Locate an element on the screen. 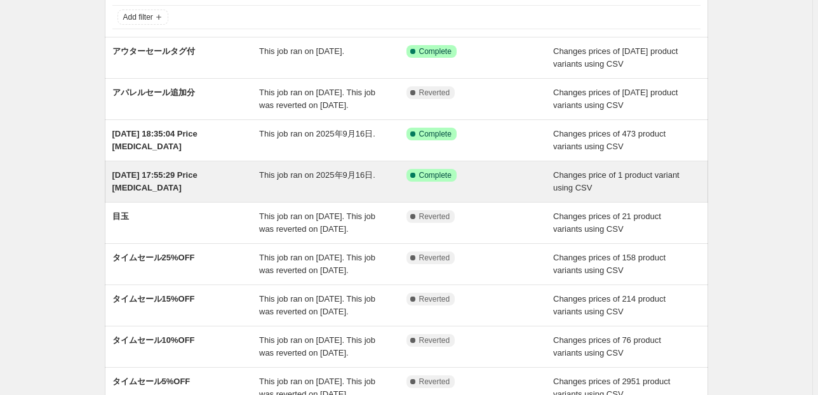 The width and height of the screenshot is (818, 395). span: タイムセール10%OFF is located at coordinates (154, 340).